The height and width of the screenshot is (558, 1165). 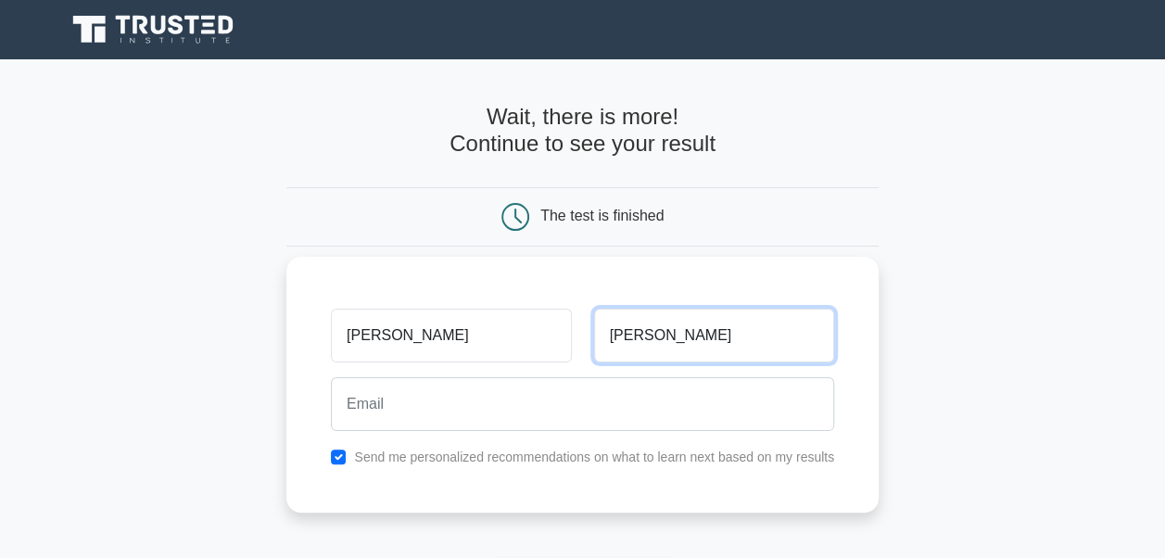 What do you see at coordinates (450, 335) in the screenshot?
I see `input: First name` at bounding box center [450, 335].